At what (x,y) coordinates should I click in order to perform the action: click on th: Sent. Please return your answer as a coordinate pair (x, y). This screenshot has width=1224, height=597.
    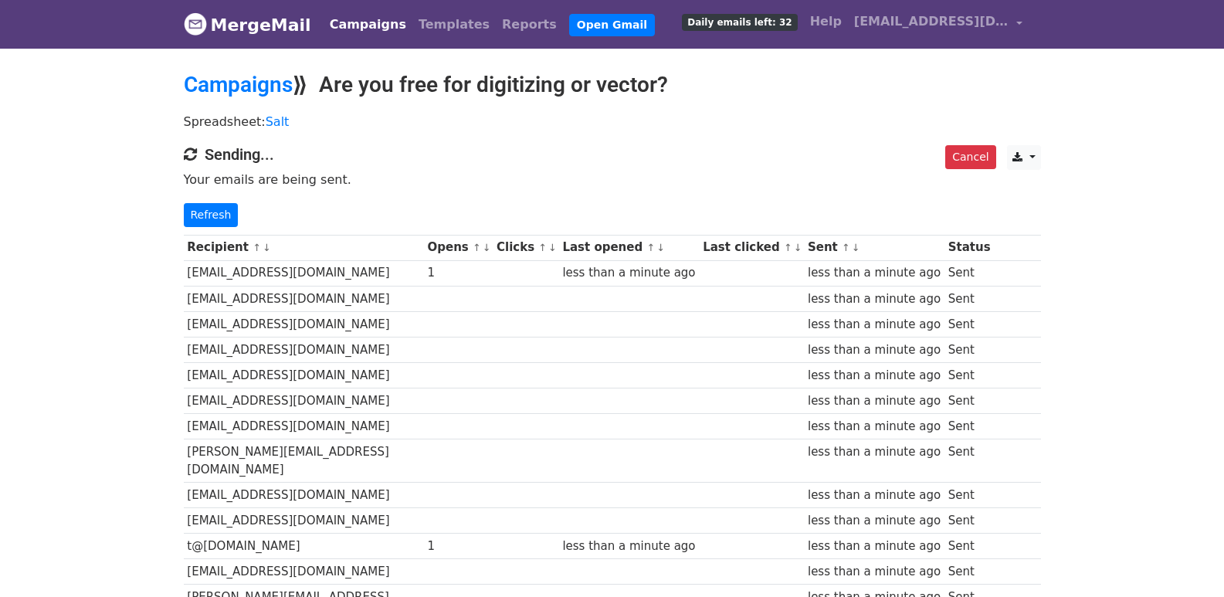
    Looking at the image, I should click on (874, 247).